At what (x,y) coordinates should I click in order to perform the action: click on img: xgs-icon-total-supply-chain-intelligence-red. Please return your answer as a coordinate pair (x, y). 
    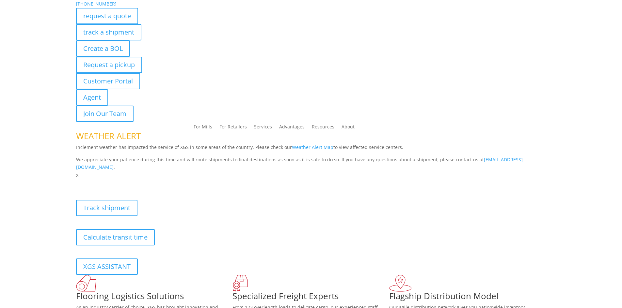
    Looking at the image, I should click on (86, 284).